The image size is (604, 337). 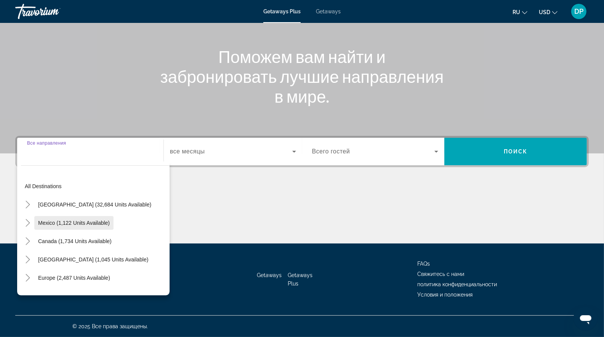 I want to click on button: Change currency, so click(x=548, y=12).